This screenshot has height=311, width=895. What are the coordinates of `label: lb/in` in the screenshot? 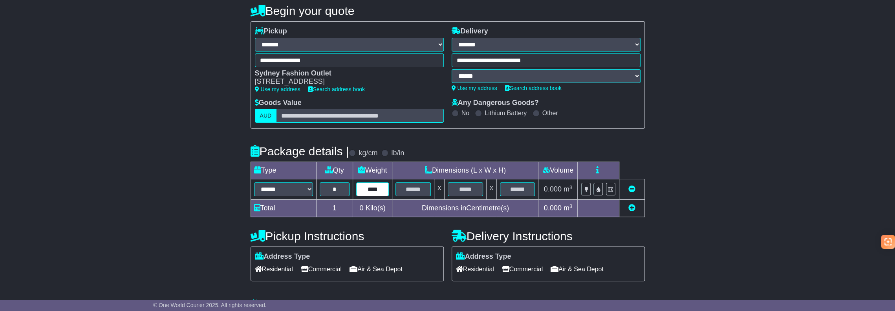 It's located at (397, 153).